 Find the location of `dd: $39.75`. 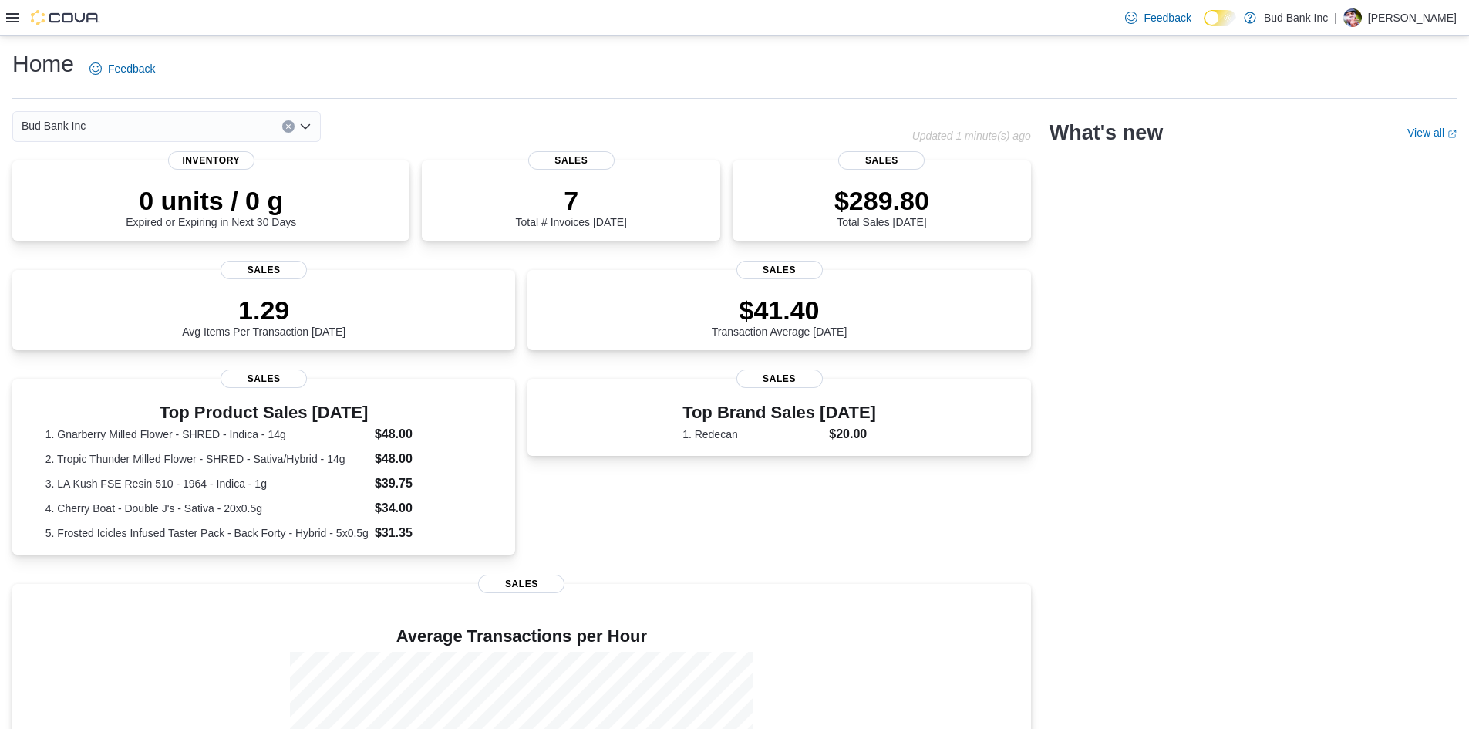

dd: $39.75 is located at coordinates (429, 484).